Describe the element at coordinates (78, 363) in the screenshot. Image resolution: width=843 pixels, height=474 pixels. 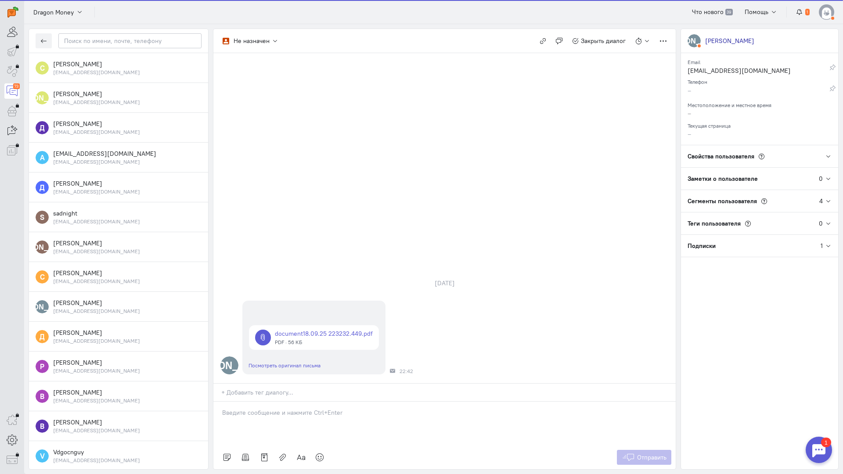
I see `span: Рамил Мирзалиев` at that location.